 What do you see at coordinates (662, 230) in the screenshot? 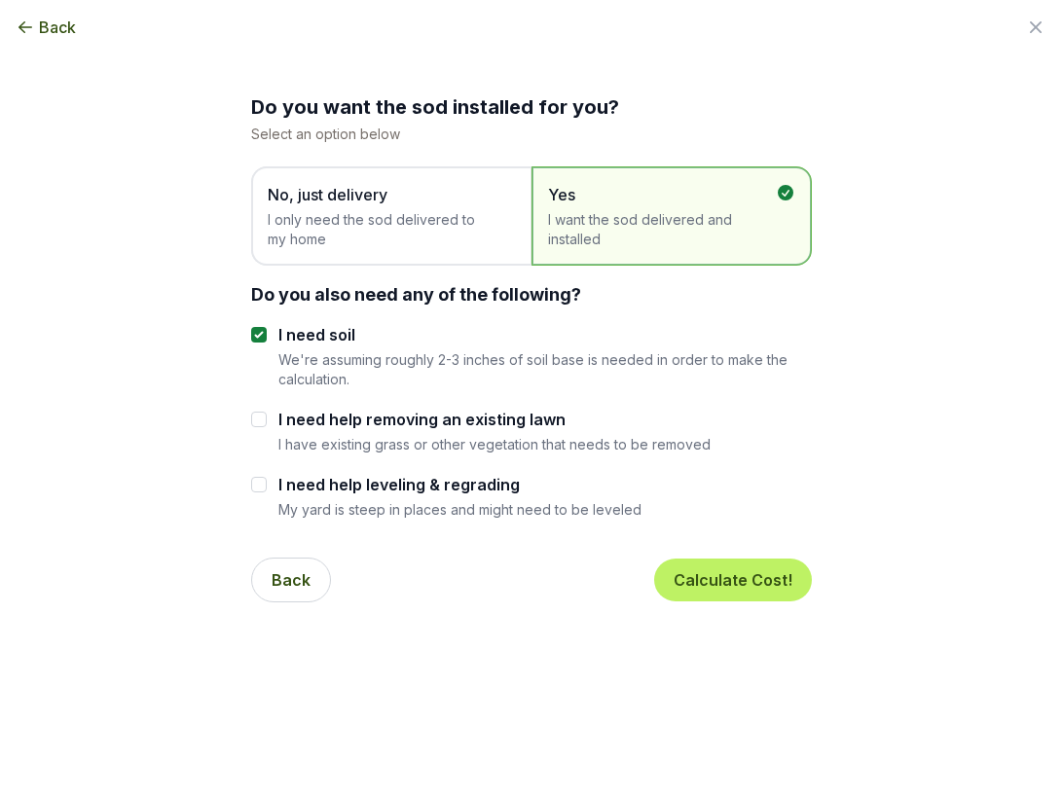
I see `span: I want the sod delivered and installed` at bounding box center [662, 230].